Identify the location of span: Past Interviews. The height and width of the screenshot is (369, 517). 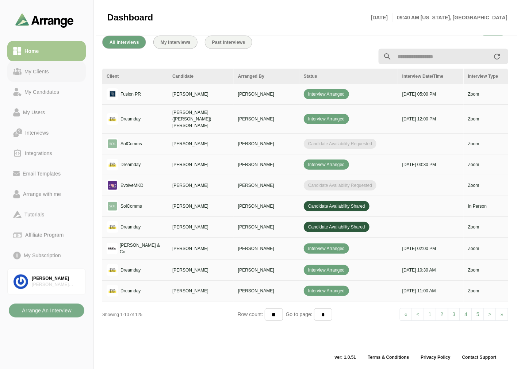
(229, 42).